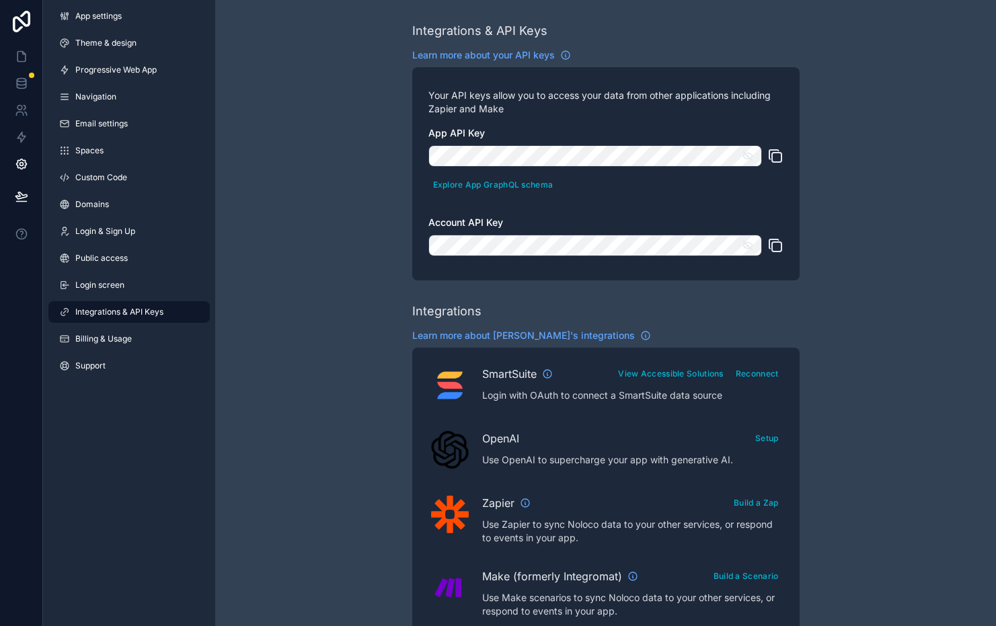 The height and width of the screenshot is (626, 996). Describe the element at coordinates (129, 204) in the screenshot. I see `a: Domains` at that location.